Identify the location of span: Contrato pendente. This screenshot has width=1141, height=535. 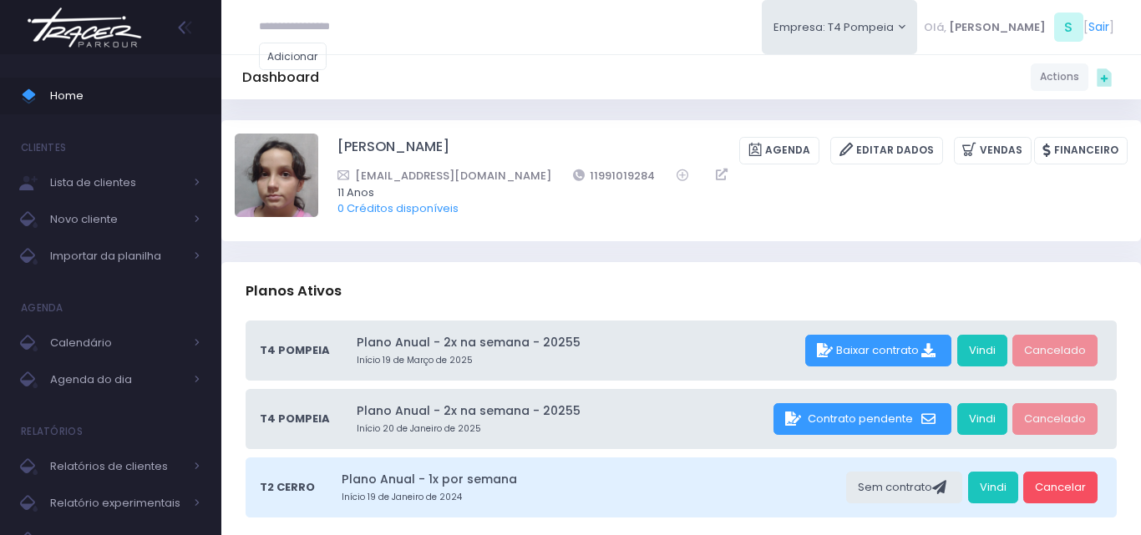
(860, 419).